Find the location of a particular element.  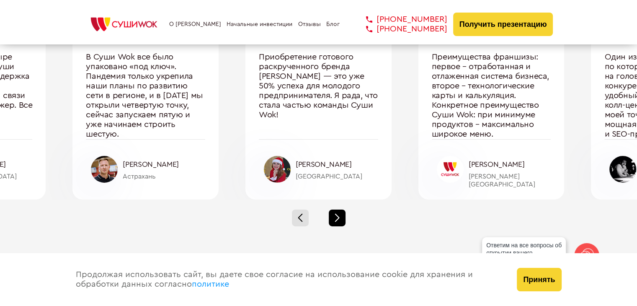

img: СУШИWOK is located at coordinates (124, 24).